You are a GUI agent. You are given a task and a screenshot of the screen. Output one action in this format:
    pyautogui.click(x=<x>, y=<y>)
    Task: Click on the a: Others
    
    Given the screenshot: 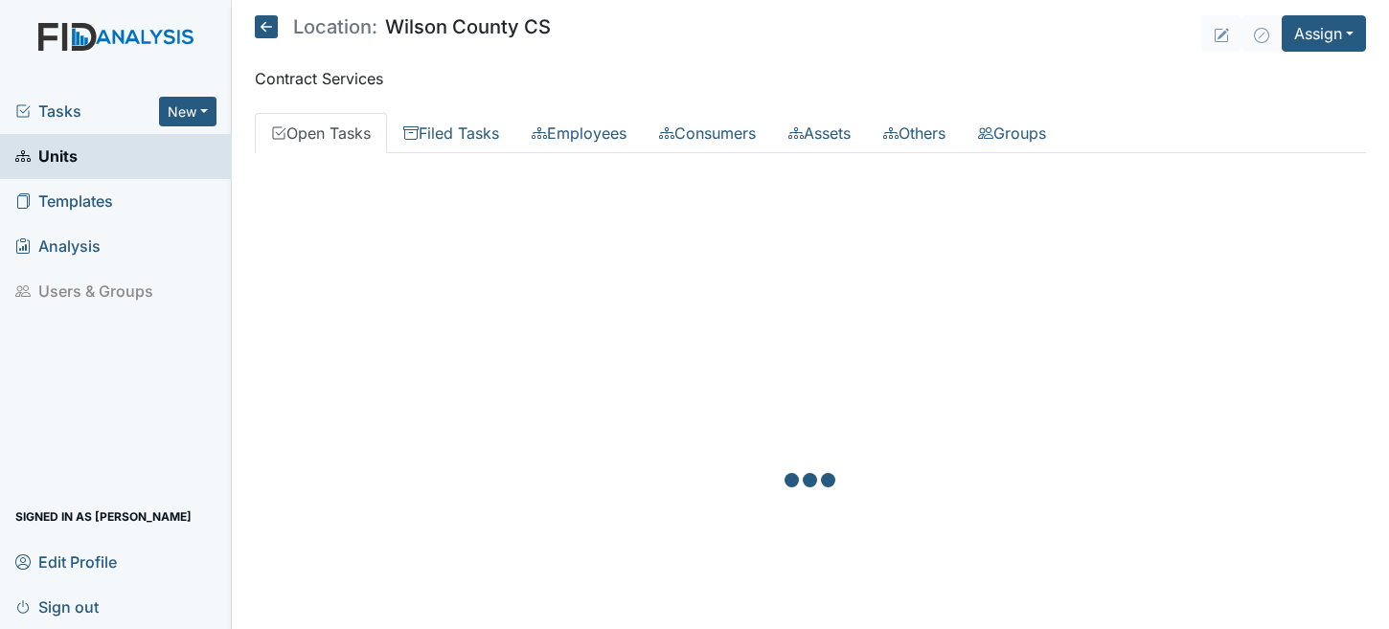 What is the action you would take?
    pyautogui.click(x=914, y=133)
    